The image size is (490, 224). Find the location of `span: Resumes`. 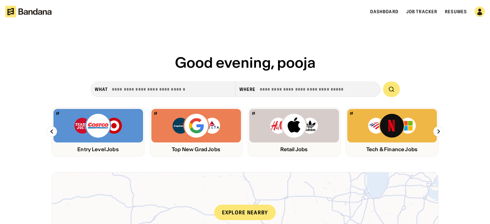

span: Resumes is located at coordinates (456, 12).